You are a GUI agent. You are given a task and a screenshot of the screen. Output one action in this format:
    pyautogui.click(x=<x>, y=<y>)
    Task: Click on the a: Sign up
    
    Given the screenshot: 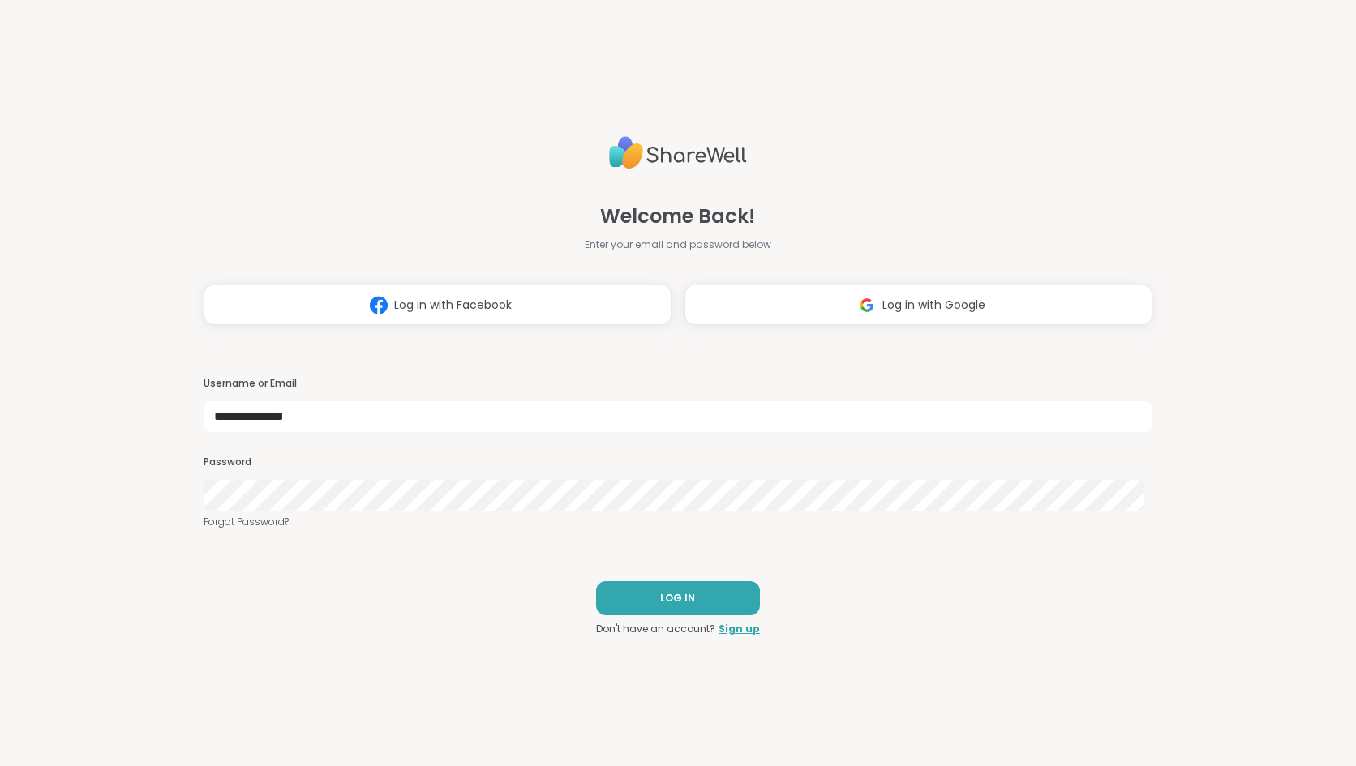 What is the action you would take?
    pyautogui.click(x=739, y=629)
    